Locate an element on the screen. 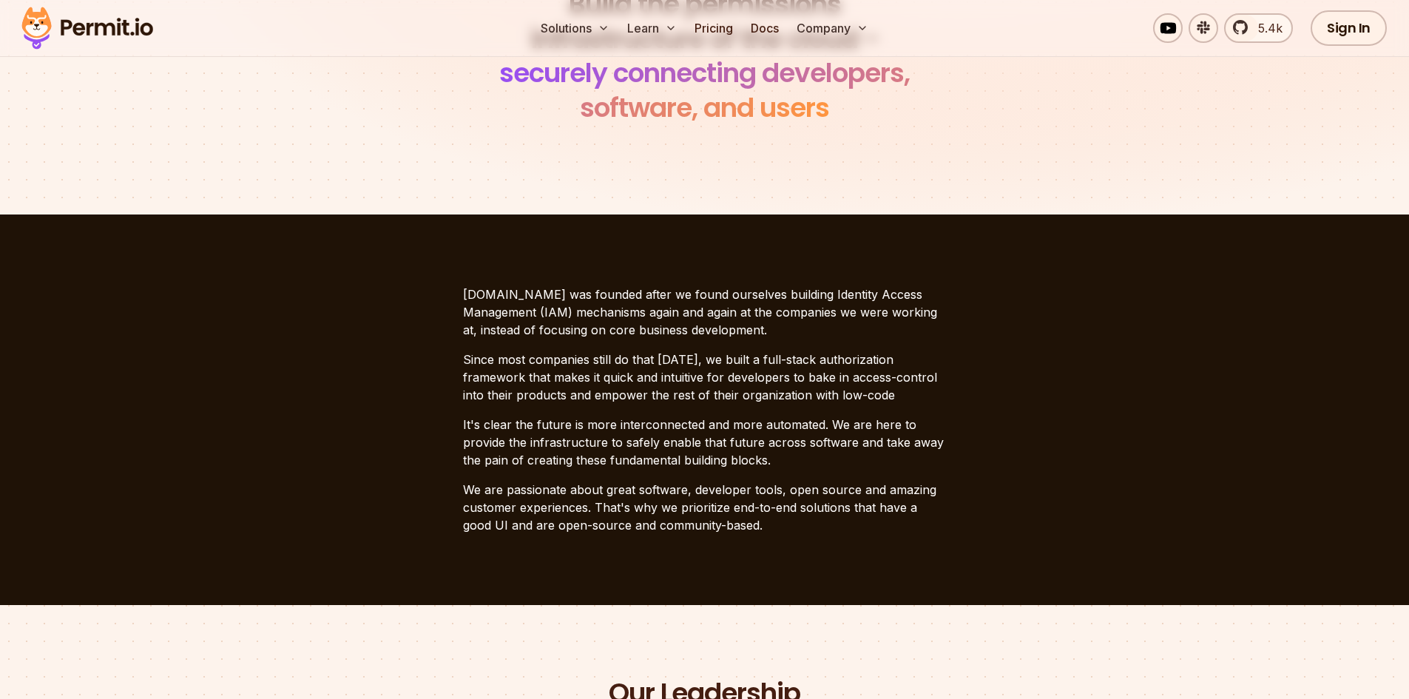  span: securely connecting developers, software, and users is located at coordinates (704, 90).